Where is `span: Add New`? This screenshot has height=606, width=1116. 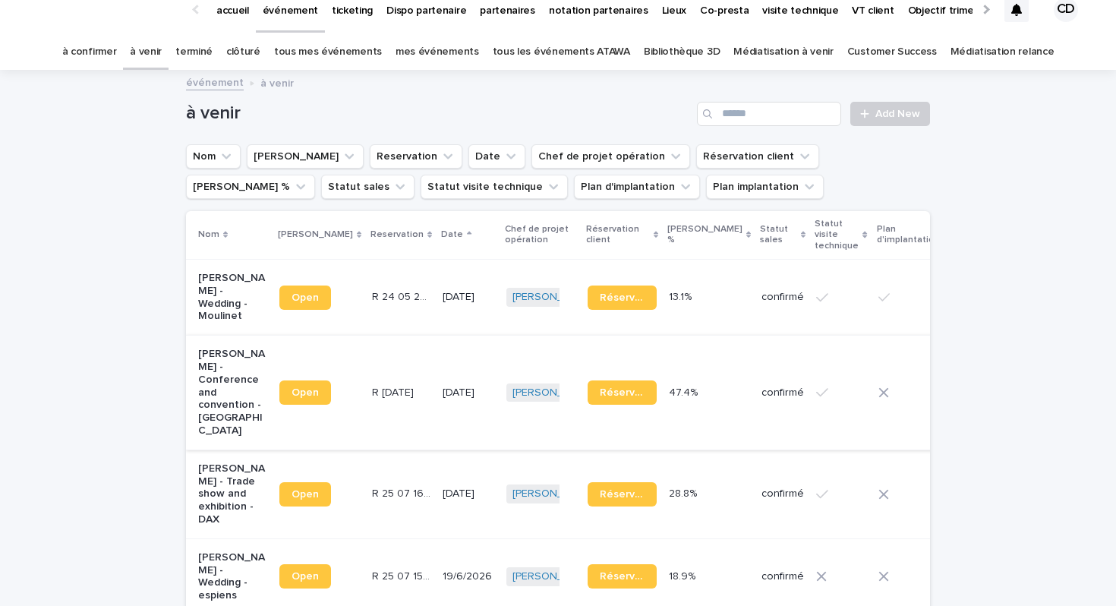 span: Add New is located at coordinates (898, 114).